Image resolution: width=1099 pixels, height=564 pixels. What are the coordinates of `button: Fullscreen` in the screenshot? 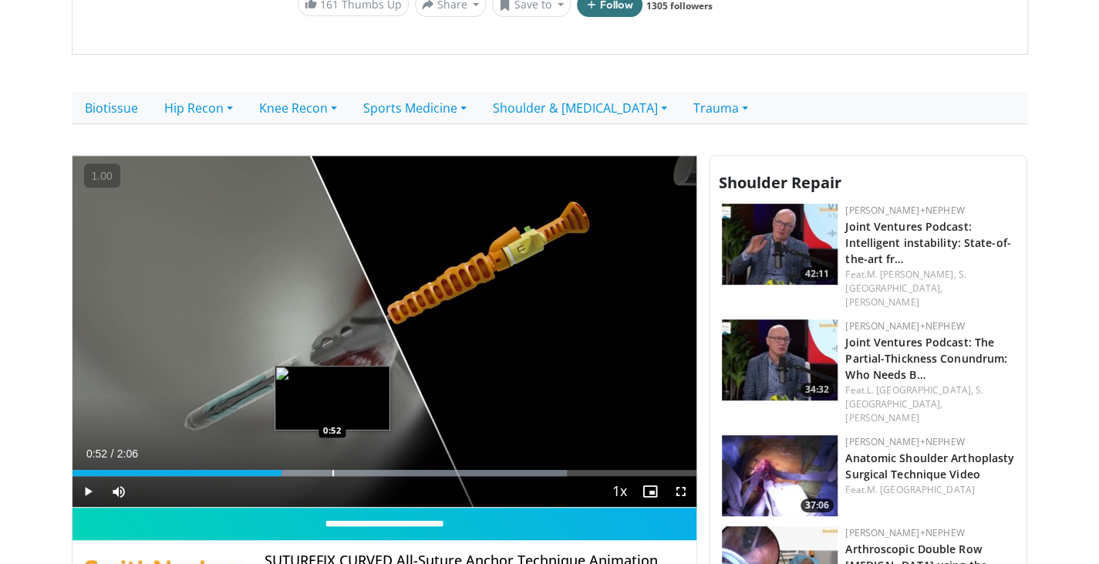 It's located at (681, 491).